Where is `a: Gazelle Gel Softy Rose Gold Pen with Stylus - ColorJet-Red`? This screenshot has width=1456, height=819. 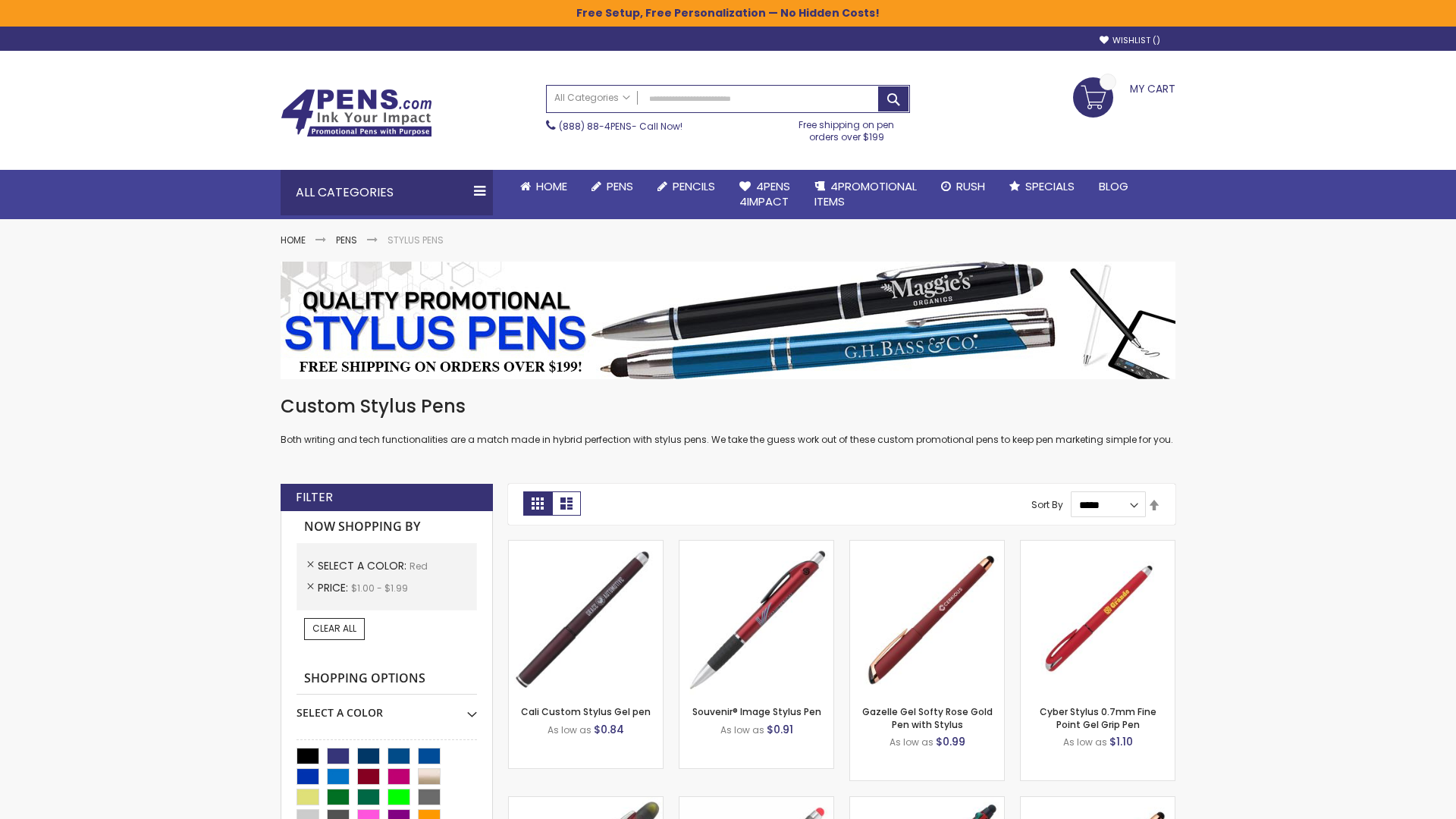
a: Gazelle Gel Softy Rose Gold Pen with Stylus - ColorJet-Red is located at coordinates (1098, 802).